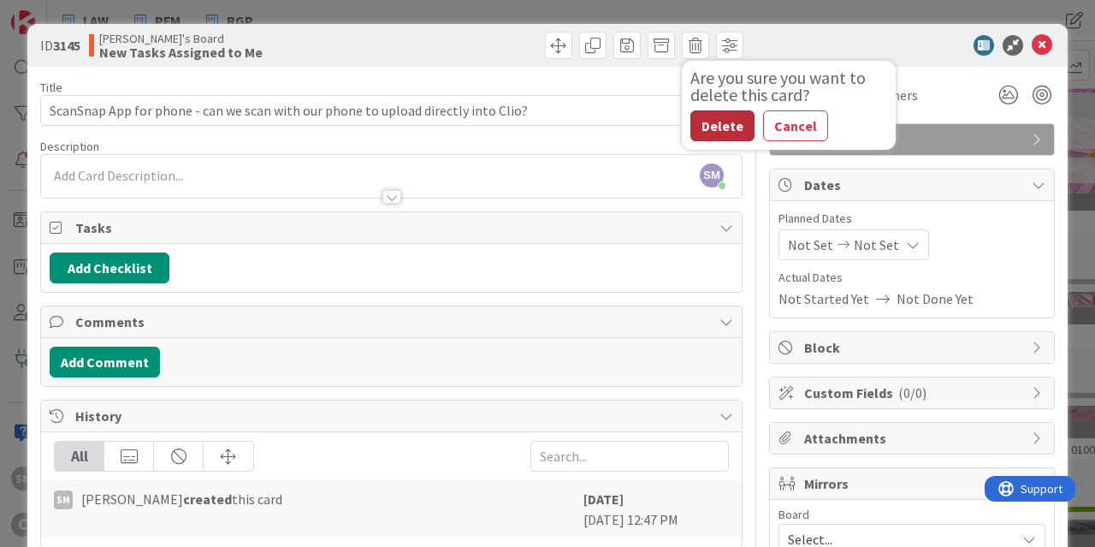 Image resolution: width=1095 pixels, height=547 pixels. What do you see at coordinates (63, 500) in the screenshot?
I see `div: SM` at bounding box center [63, 500].